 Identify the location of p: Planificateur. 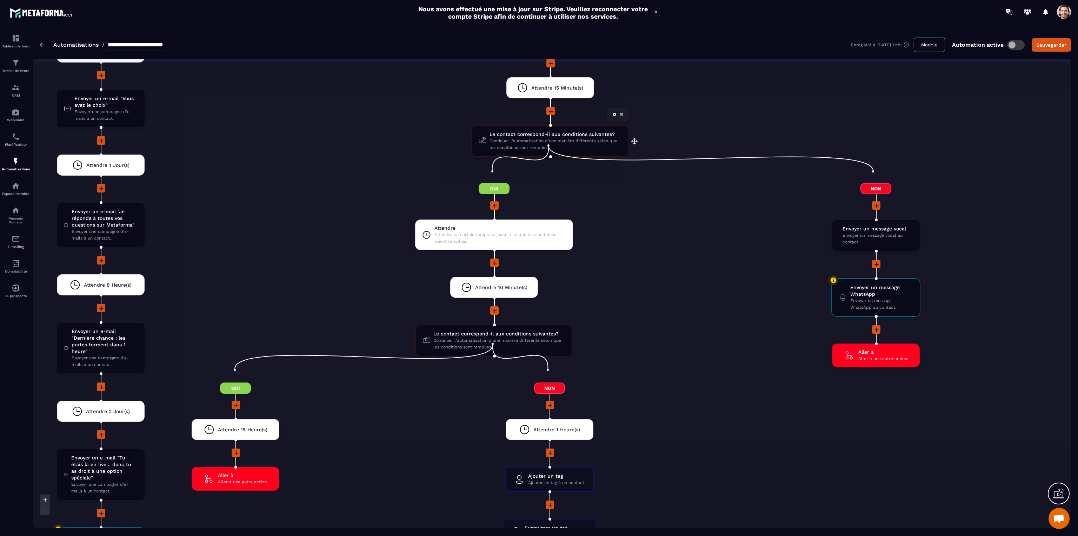
(16, 144).